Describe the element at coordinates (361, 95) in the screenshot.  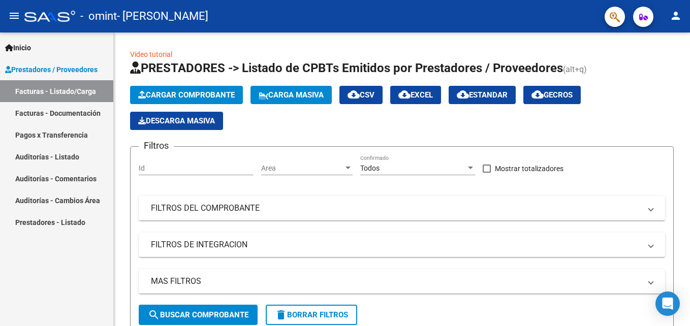
I see `span: CSV` at that location.